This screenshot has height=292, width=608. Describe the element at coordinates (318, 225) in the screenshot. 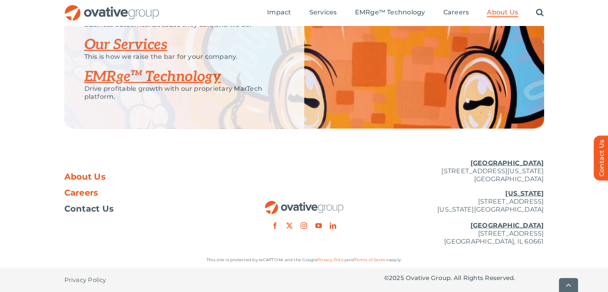

I see `a: youtube` at that location.